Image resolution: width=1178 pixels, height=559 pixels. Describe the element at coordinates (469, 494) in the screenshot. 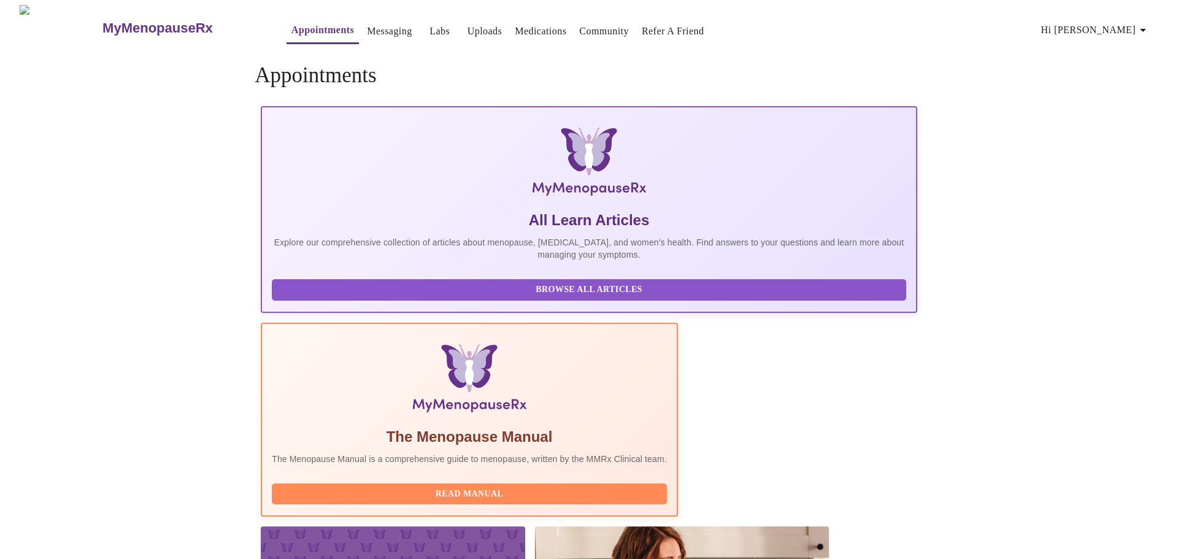

I see `span: Read Manual` at that location.